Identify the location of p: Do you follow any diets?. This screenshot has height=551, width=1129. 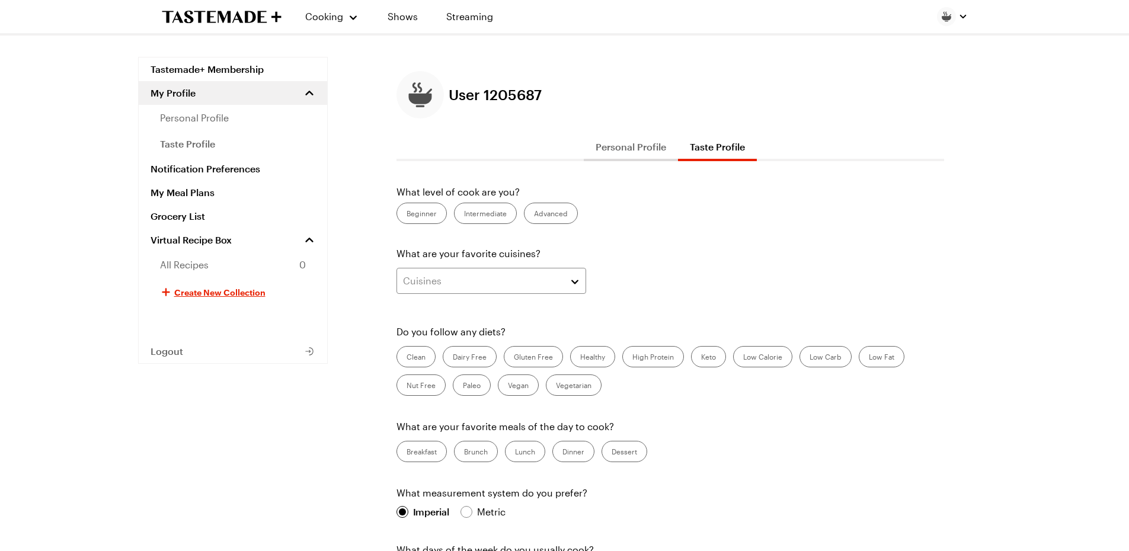
(670, 332).